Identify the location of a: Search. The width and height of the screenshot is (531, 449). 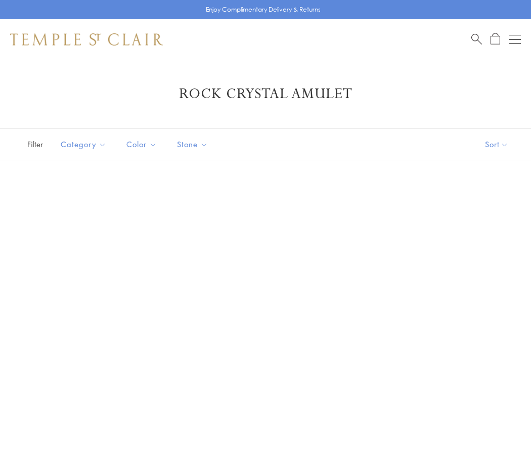
(476, 39).